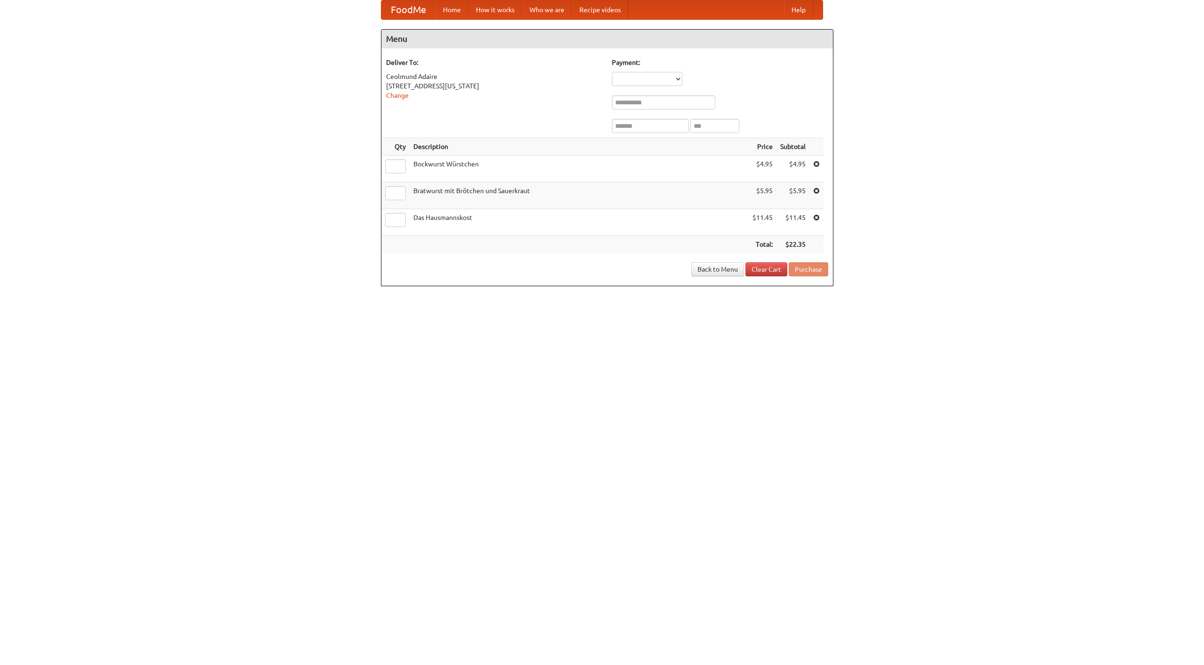  I want to click on td: Bratwurst mit Brötchen und Sauerkraut, so click(579, 196).